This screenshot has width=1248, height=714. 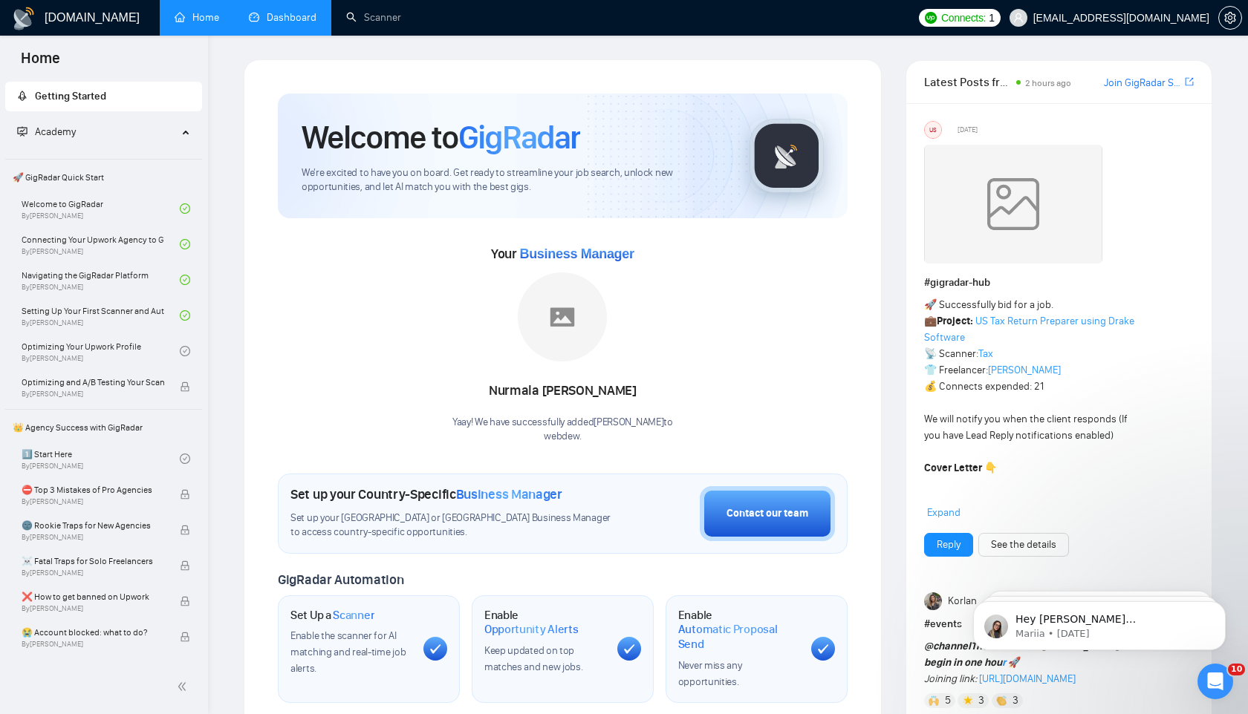 I want to click on a: export, so click(x=1189, y=82).